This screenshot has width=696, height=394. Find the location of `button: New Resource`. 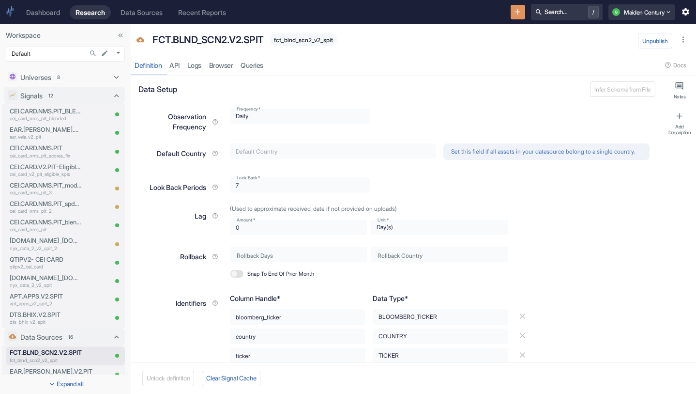

button: New Resource is located at coordinates (518, 12).